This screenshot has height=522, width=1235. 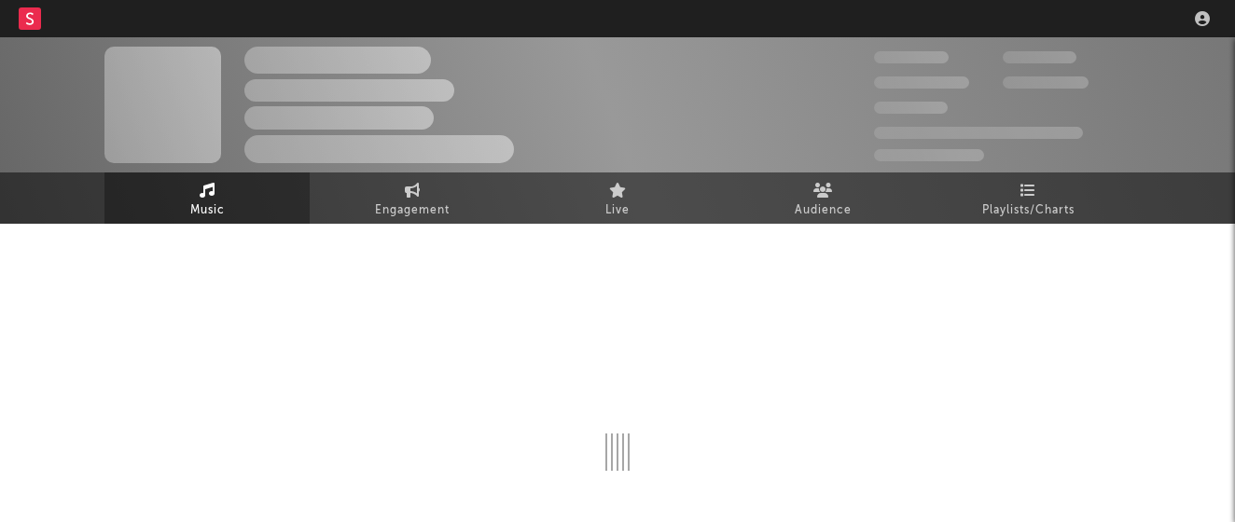 What do you see at coordinates (1028, 211) in the screenshot?
I see `span: Playlists/Charts` at bounding box center [1028, 211].